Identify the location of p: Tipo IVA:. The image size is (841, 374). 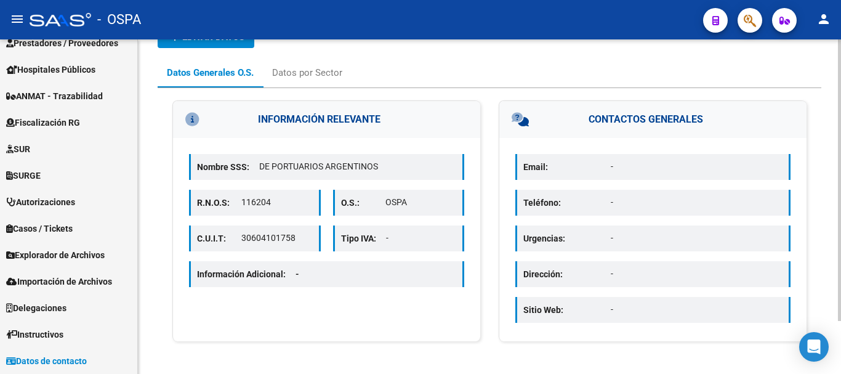
(363, 238).